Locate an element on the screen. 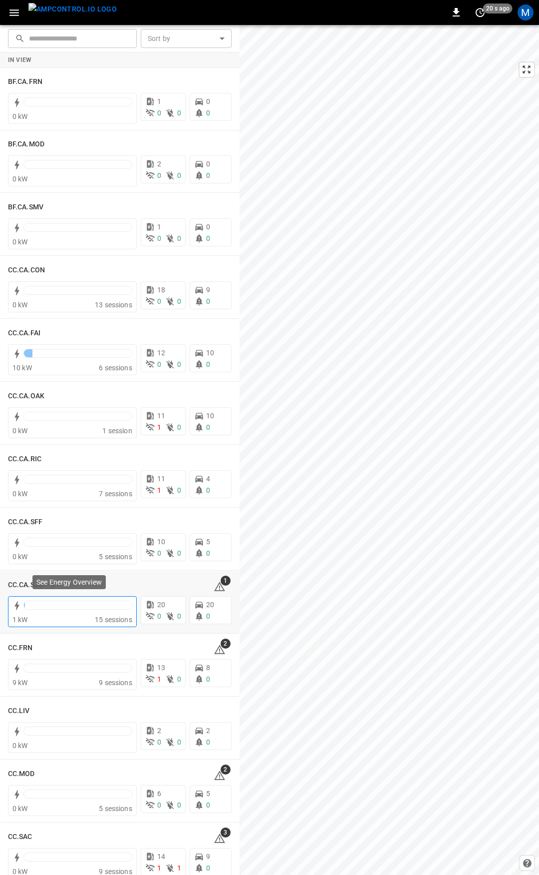 The height and width of the screenshot is (875, 539). h6: CC.LIV is located at coordinates (19, 711).